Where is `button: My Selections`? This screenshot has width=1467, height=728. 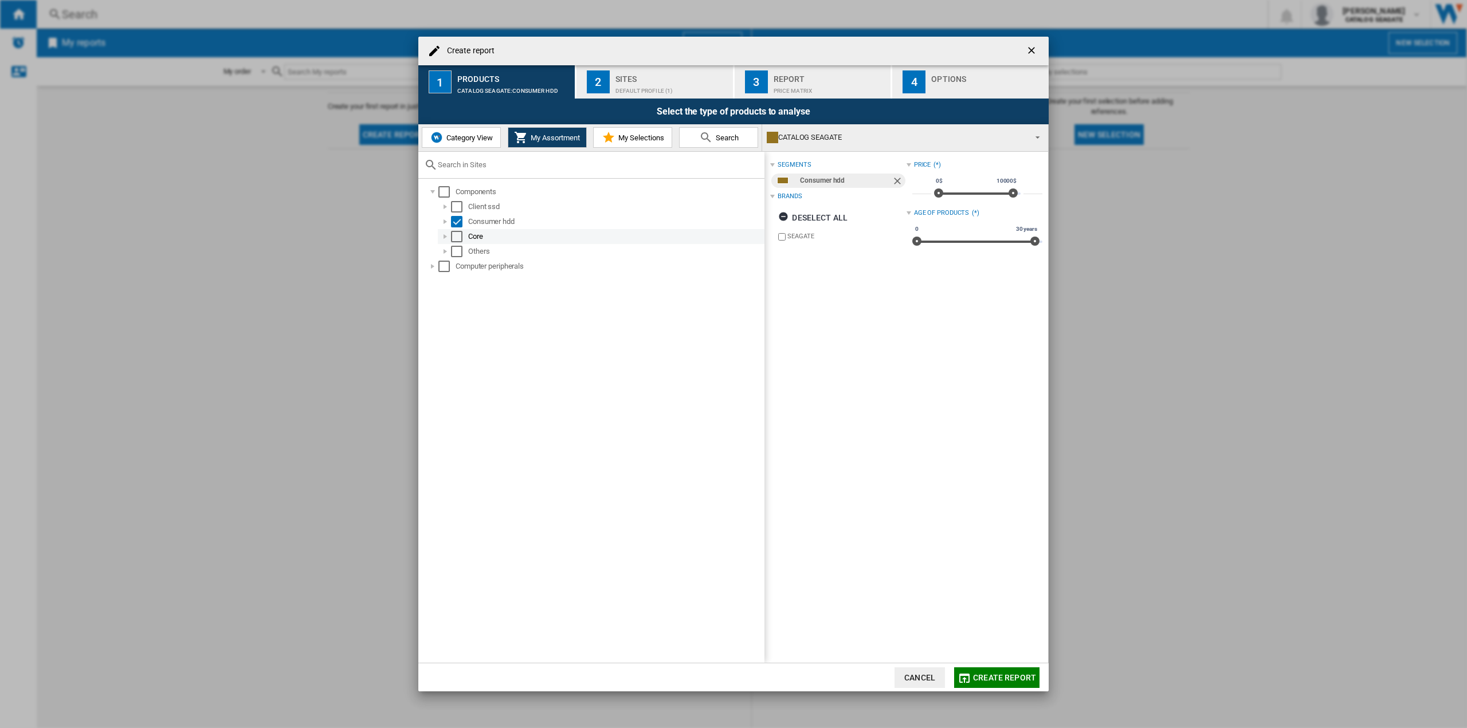 button: My Selections is located at coordinates (633, 138).